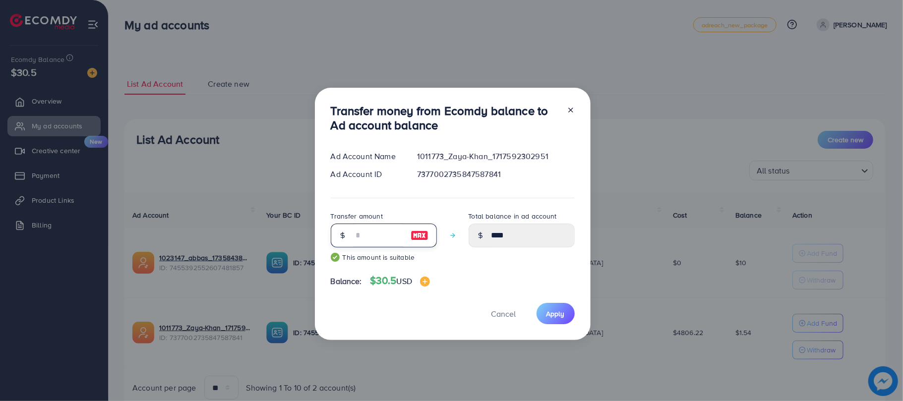 The height and width of the screenshot is (401, 903). Describe the element at coordinates (404, 281) in the screenshot. I see `span: USD` at that location.